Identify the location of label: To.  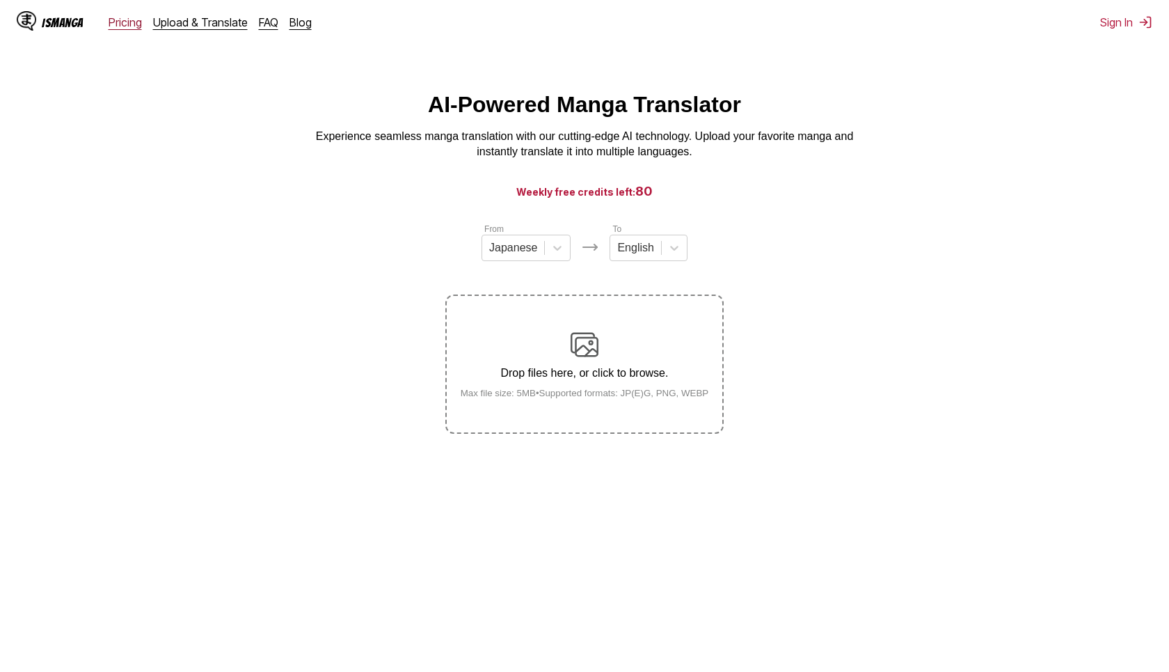
(617, 229).